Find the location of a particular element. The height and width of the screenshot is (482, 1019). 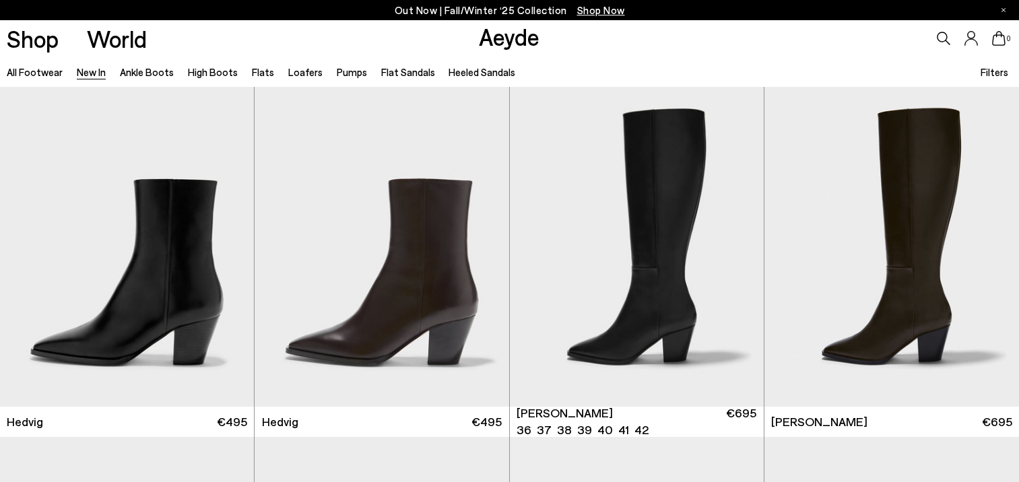

div: 2 / 6 is located at coordinates (891, 247).